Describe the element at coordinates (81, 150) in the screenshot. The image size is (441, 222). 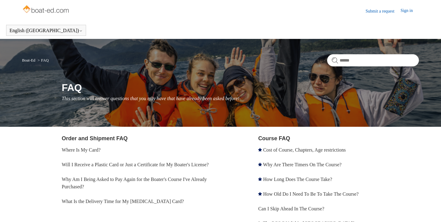
I see `a: Where Is My Card?` at that location.